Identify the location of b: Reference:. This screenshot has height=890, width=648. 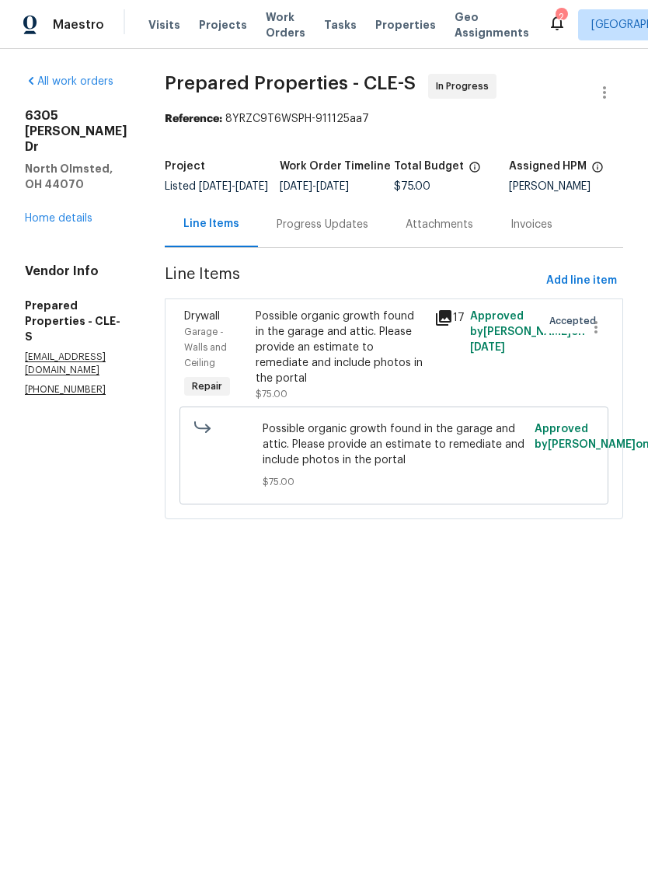
(194, 119).